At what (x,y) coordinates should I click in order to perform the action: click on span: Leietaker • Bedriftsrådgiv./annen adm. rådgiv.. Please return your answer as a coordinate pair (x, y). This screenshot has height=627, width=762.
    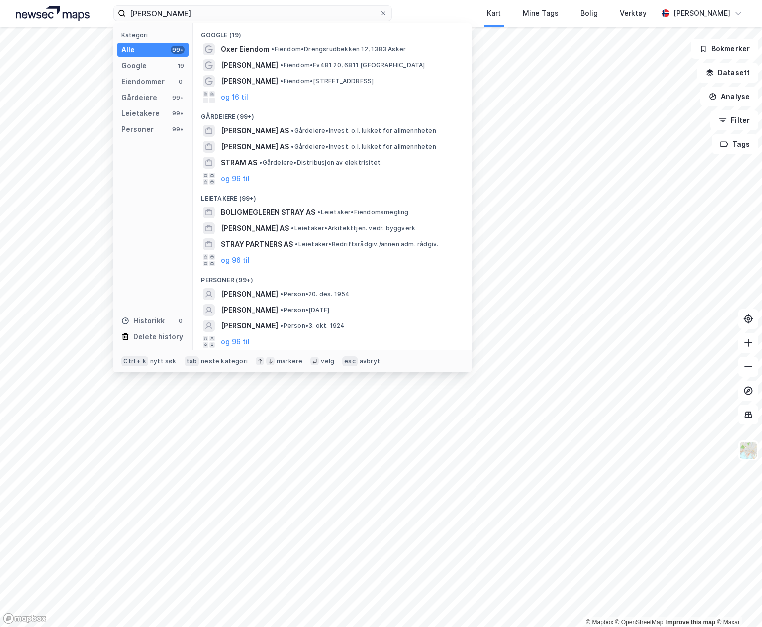
    Looking at the image, I should click on (366, 244).